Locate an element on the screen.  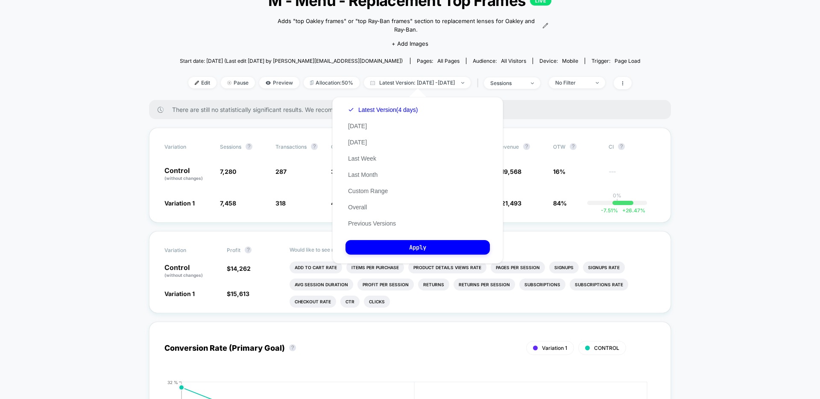
button: Previous Versions is located at coordinates (372, 223).